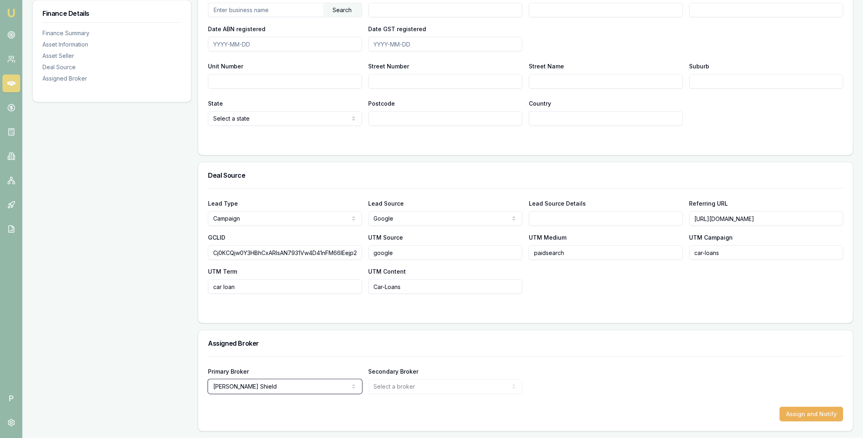  I want to click on label: UTM Medium, so click(548, 237).